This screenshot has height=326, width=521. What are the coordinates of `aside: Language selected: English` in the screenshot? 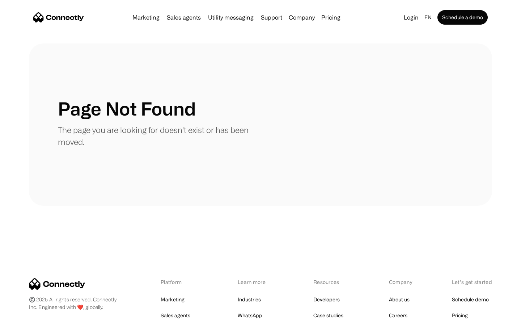 It's located at (25, 318).